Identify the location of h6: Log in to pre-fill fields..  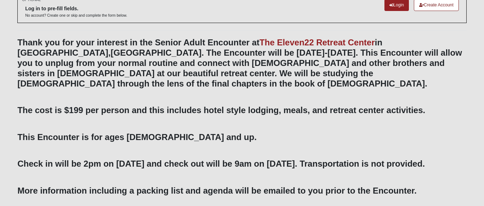
(76, 9).